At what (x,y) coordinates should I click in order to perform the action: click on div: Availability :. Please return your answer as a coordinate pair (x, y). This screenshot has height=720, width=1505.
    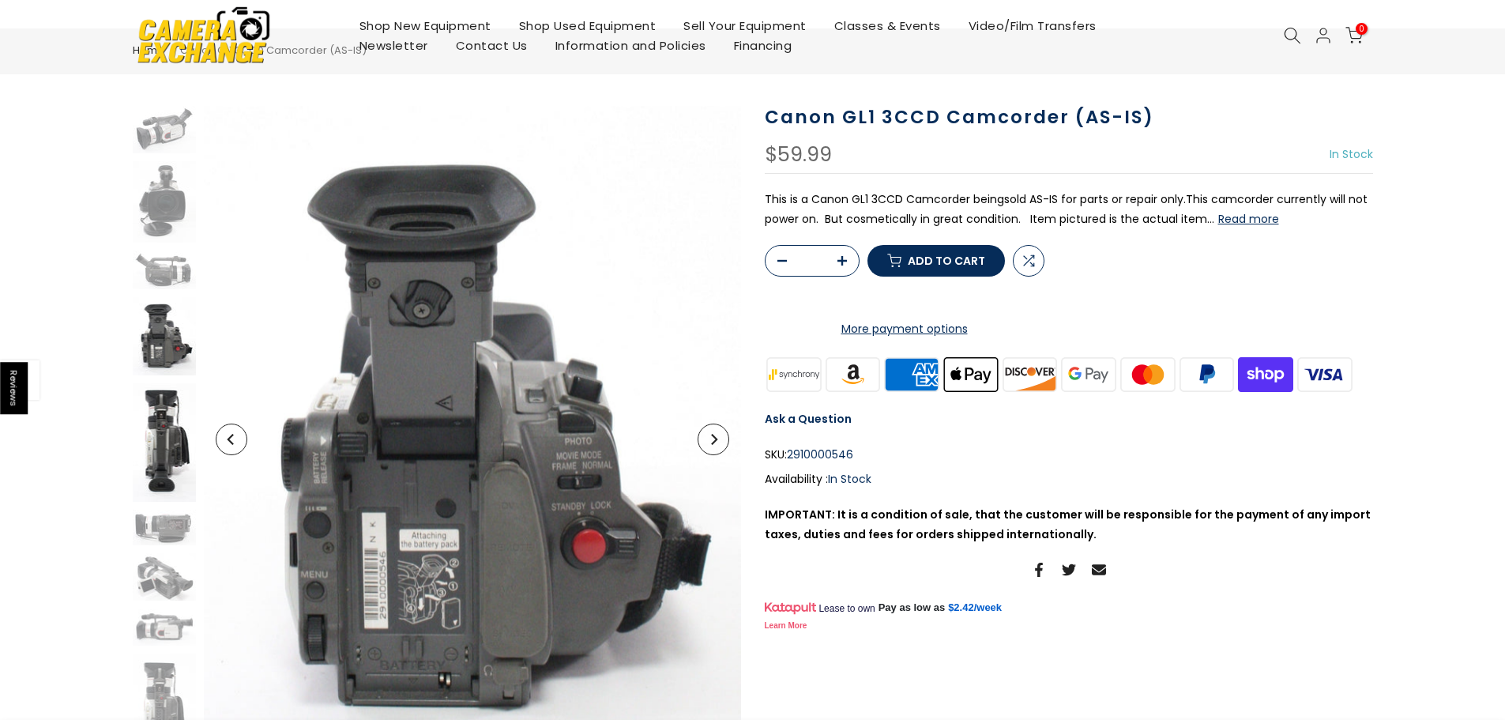
    Looking at the image, I should click on (1069, 479).